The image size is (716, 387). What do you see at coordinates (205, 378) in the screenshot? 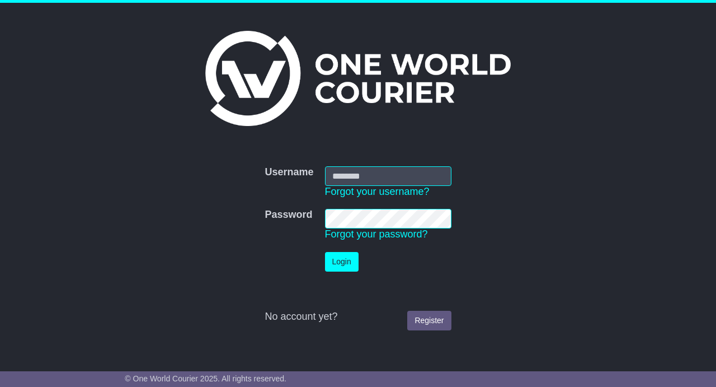
I see `span: © One World Courier 2025. All rights reserved.` at bounding box center [205, 378].